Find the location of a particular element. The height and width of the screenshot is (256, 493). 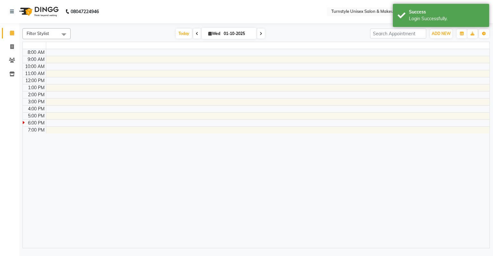

input: 2025-10-01 is located at coordinates (238, 34).